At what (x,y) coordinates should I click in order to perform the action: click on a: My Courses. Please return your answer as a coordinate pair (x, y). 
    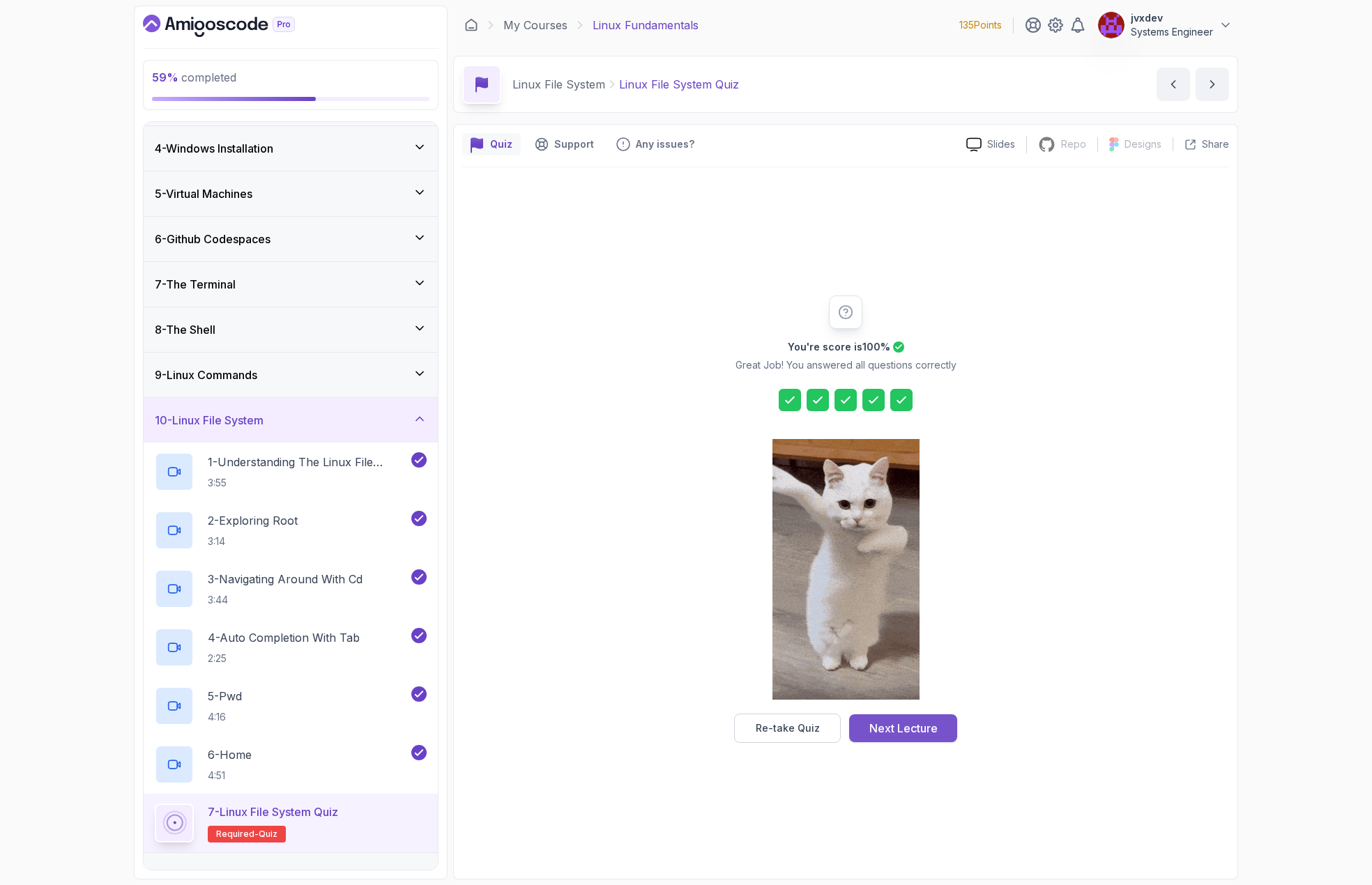
    Looking at the image, I should click on (536, 25).